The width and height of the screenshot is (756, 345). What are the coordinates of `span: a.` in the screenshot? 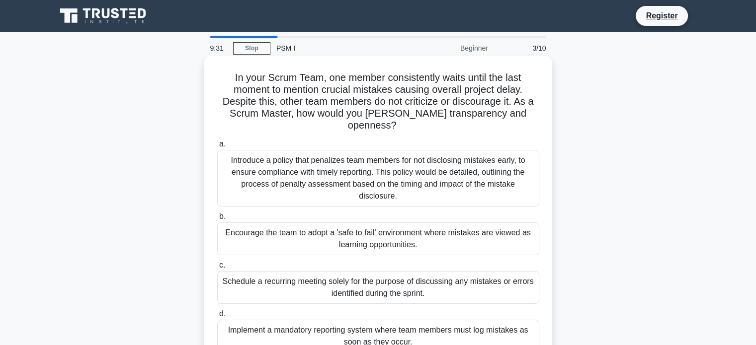 It's located at (222, 144).